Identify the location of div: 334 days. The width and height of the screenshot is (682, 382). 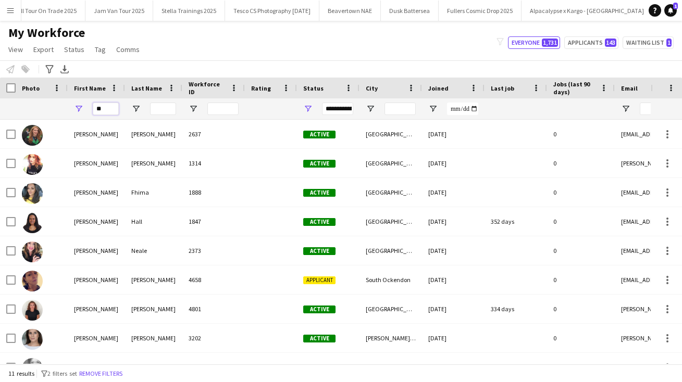
(516, 309).